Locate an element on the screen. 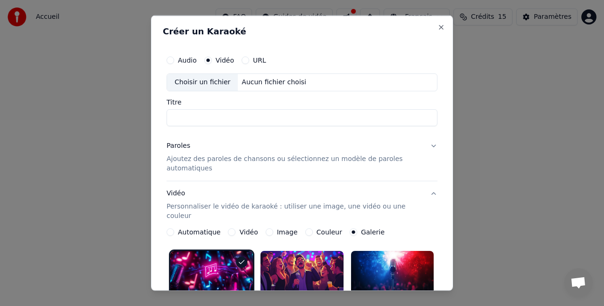  label: Automatique is located at coordinates (199, 232).